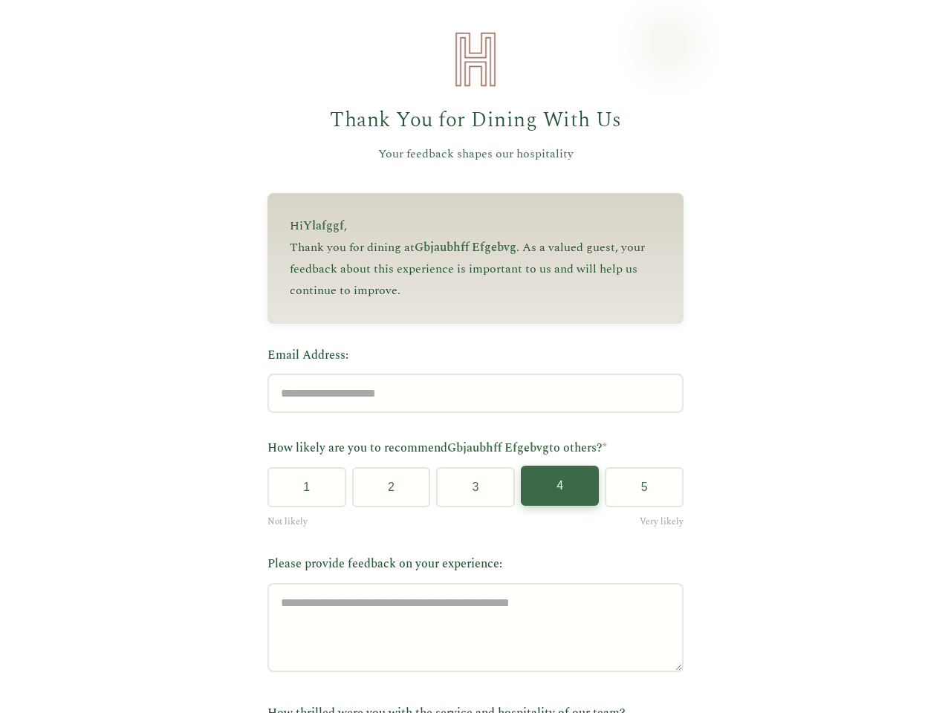  Describe the element at coordinates (392, 488) in the screenshot. I see `button: 2` at that location.